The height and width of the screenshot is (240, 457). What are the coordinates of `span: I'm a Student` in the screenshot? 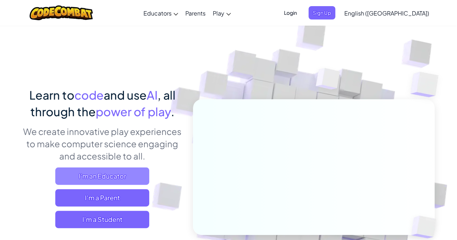 It's located at (102, 220).